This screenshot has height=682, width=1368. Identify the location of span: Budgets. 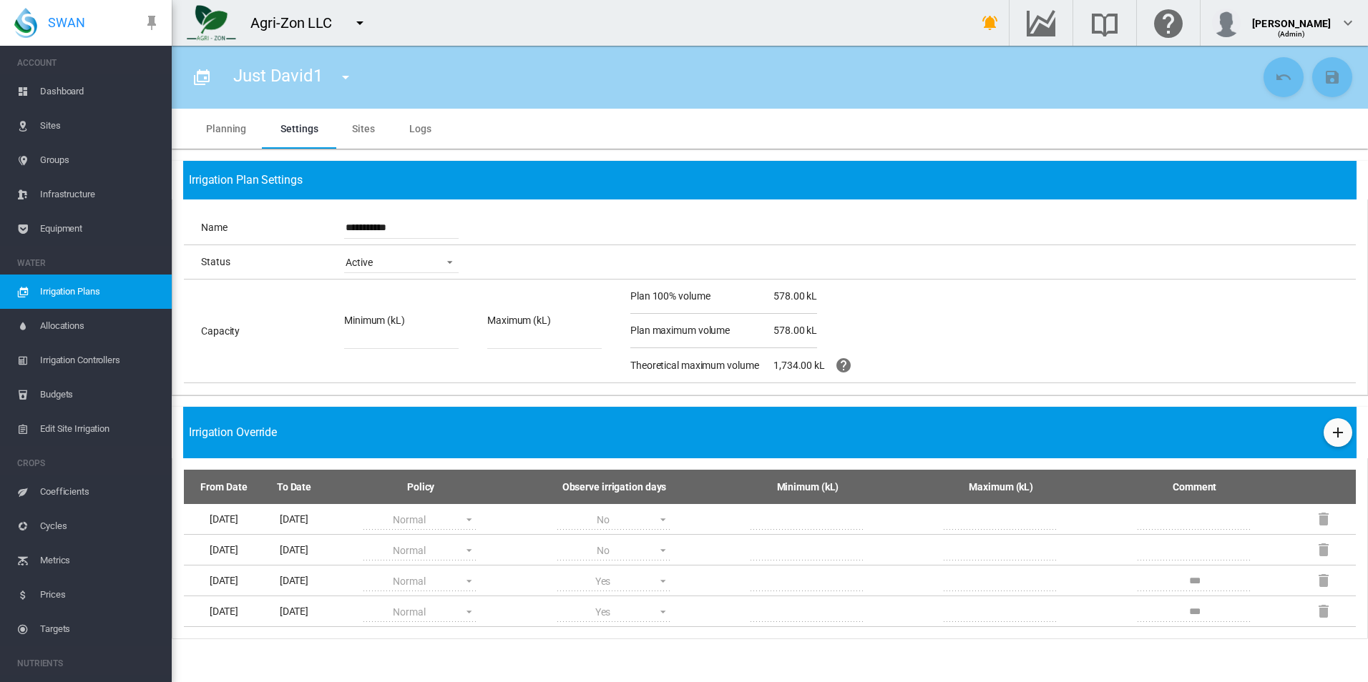
(100, 395).